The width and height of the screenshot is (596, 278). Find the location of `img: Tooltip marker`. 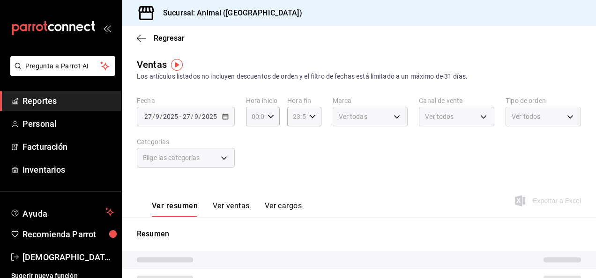

img: Tooltip marker is located at coordinates (177, 65).